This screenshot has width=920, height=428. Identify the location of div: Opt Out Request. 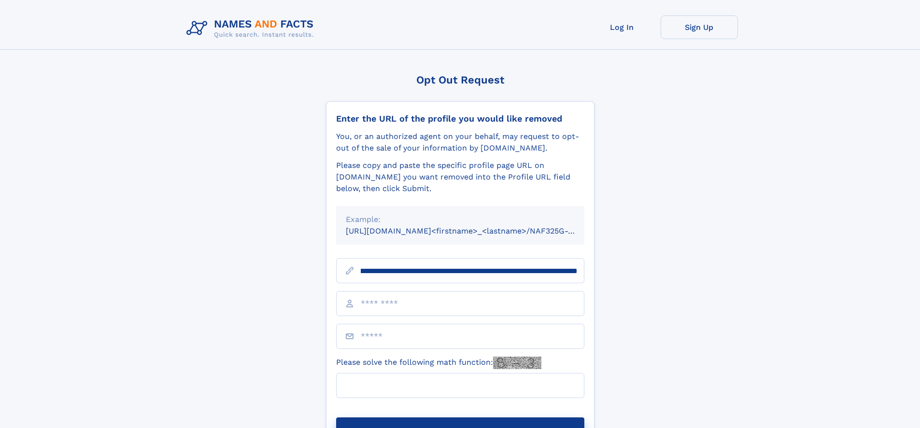
(460, 80).